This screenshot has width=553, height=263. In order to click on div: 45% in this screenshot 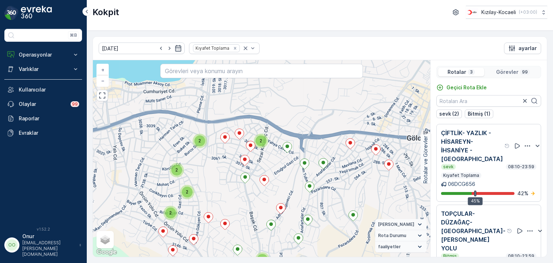, I will do `click(475, 201)`.